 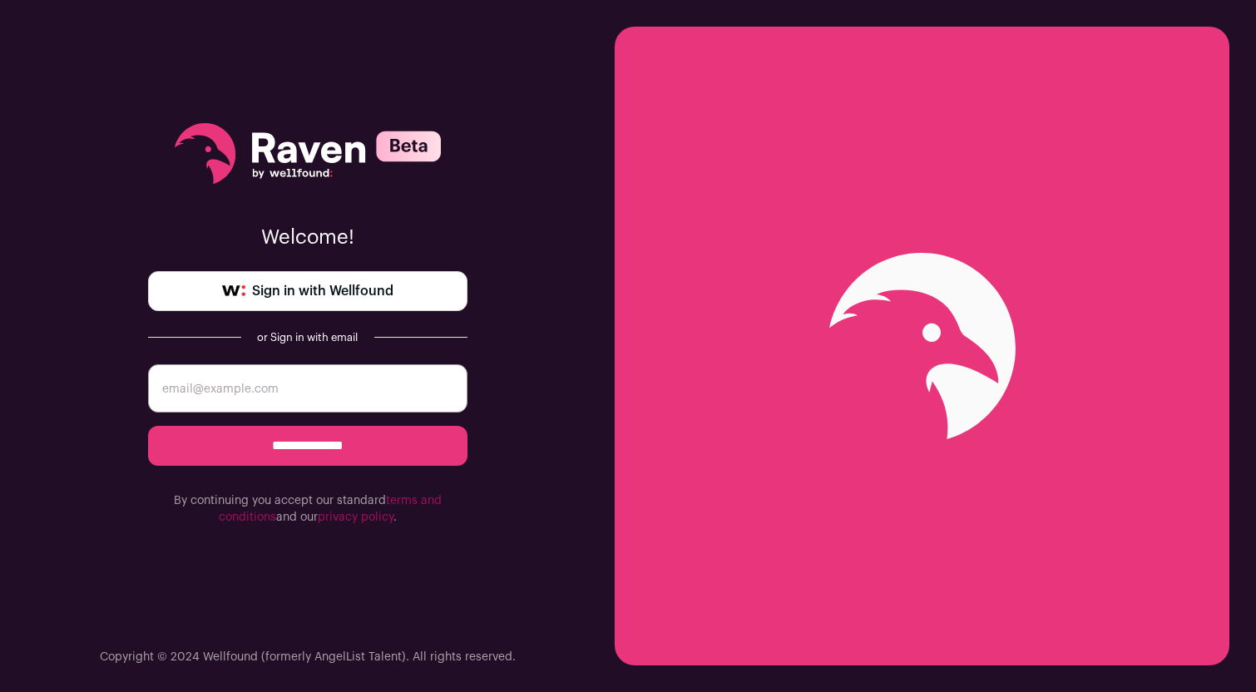 What do you see at coordinates (355, 517) in the screenshot?
I see `a: privacy policy` at bounding box center [355, 517].